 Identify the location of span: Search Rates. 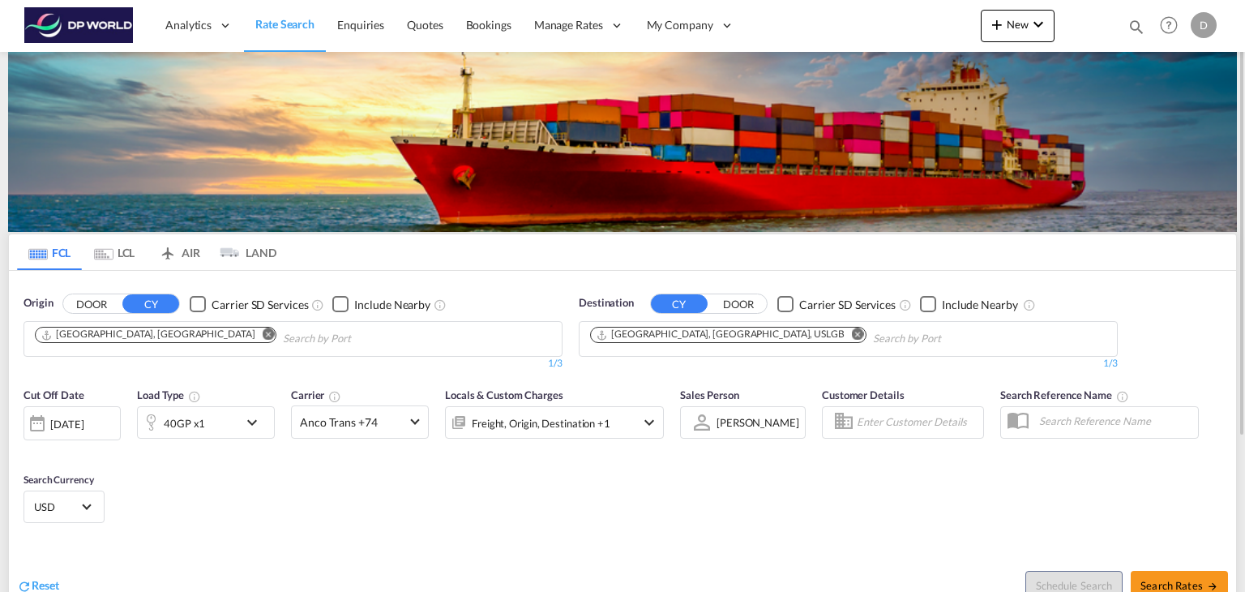
(1180, 585).